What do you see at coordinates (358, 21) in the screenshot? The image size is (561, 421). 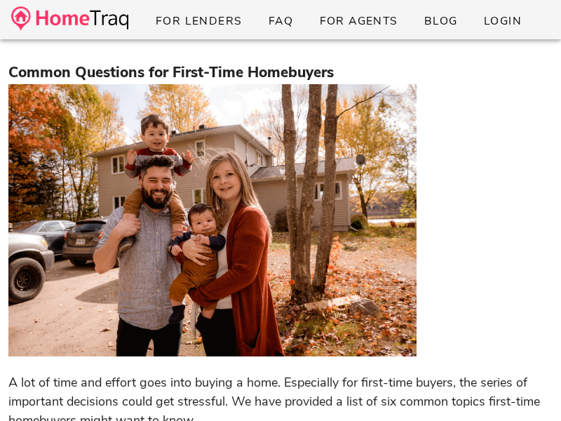 I see `a: For Agents` at bounding box center [358, 21].